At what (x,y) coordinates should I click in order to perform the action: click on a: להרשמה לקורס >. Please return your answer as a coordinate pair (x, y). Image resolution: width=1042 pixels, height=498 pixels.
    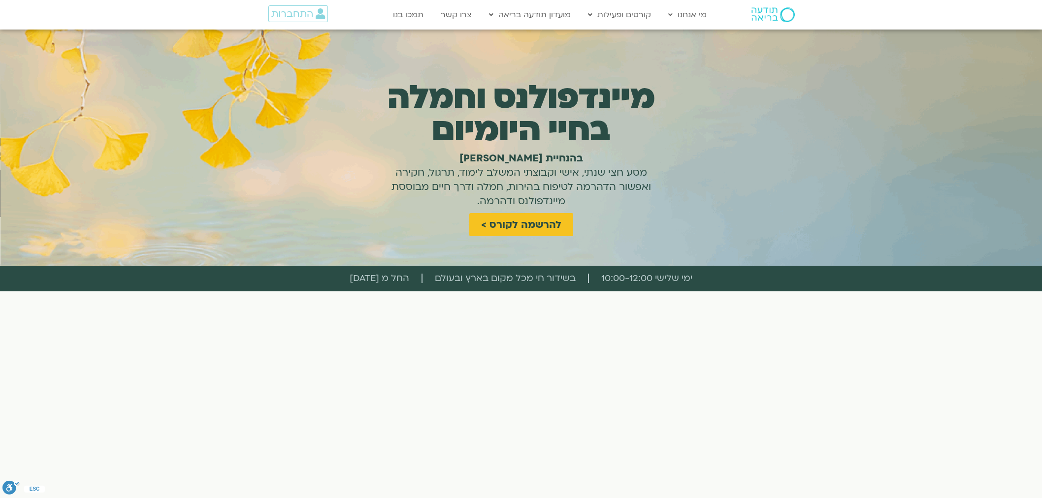
    Looking at the image, I should click on (521, 224).